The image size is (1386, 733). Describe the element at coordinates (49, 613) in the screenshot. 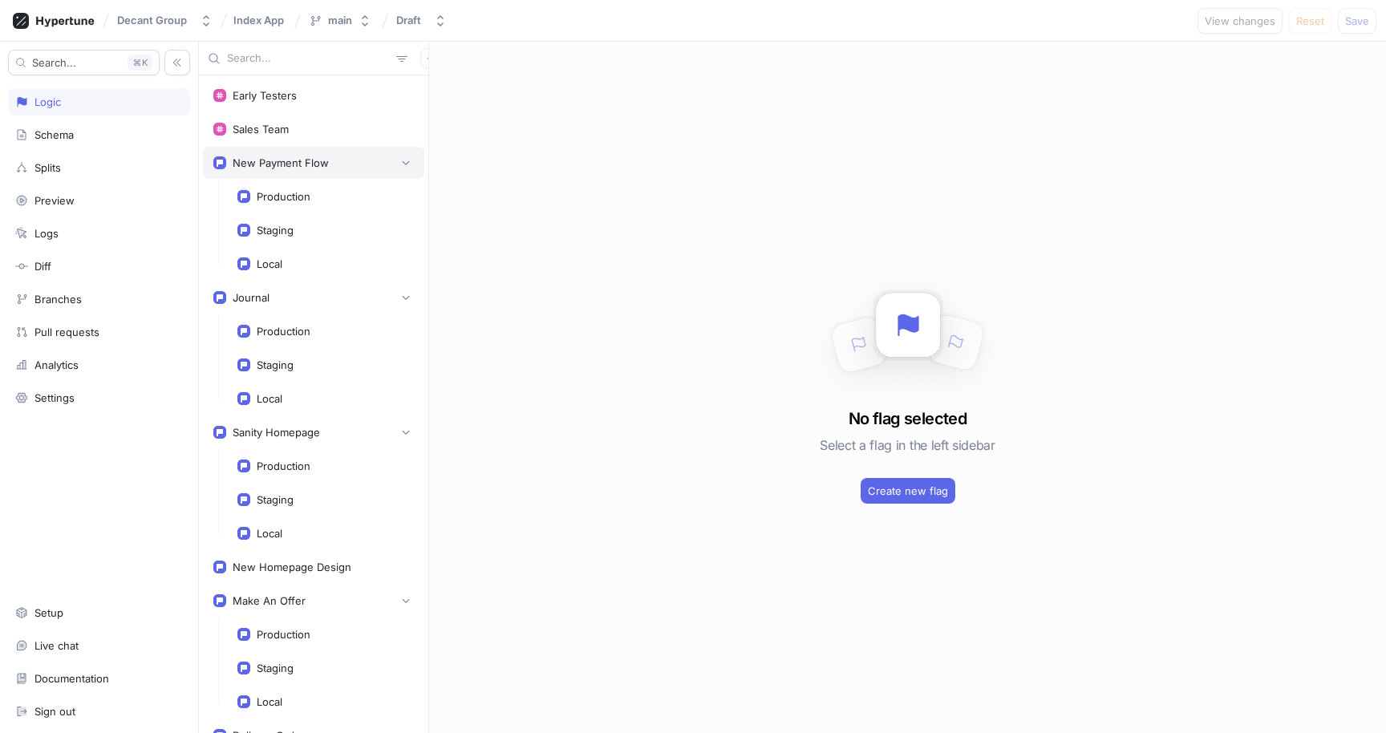

I see `div: Setup` at that location.